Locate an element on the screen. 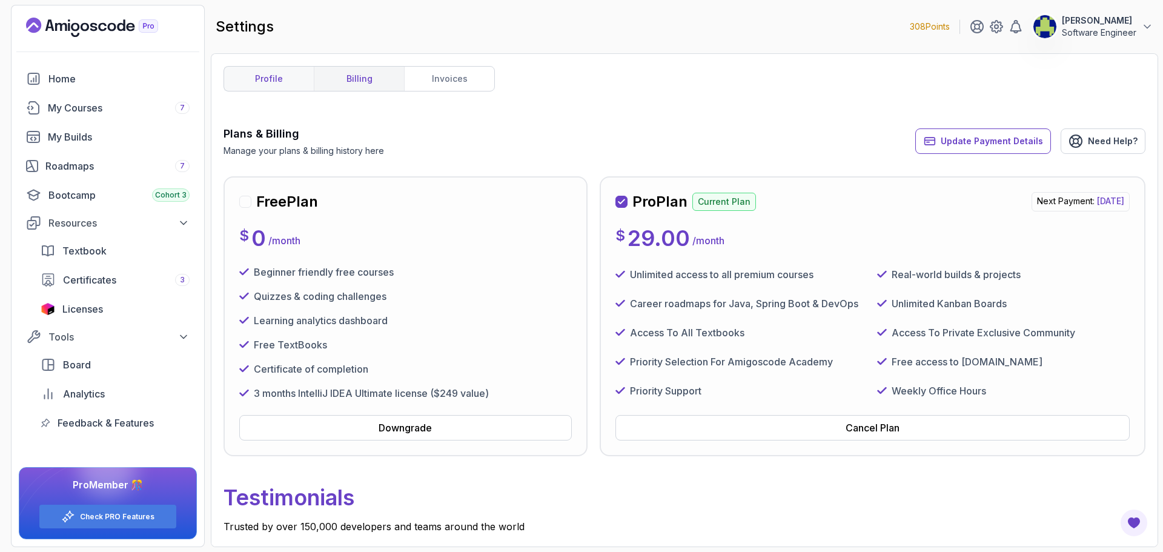 This screenshot has width=1163, height=552. span: Feedback & Features is located at coordinates (105, 423).